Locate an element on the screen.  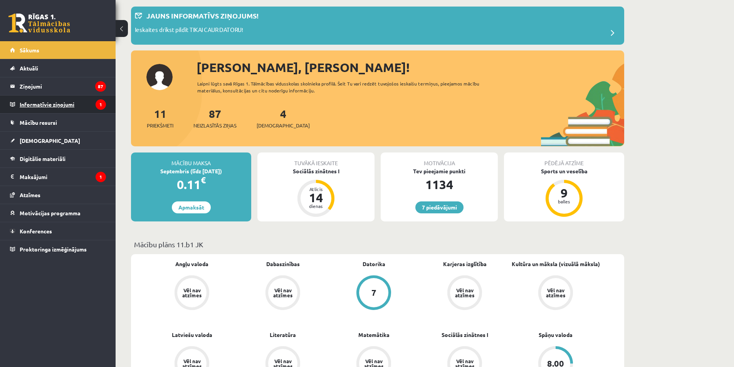
a: Spāņu valoda is located at coordinates (556, 335).